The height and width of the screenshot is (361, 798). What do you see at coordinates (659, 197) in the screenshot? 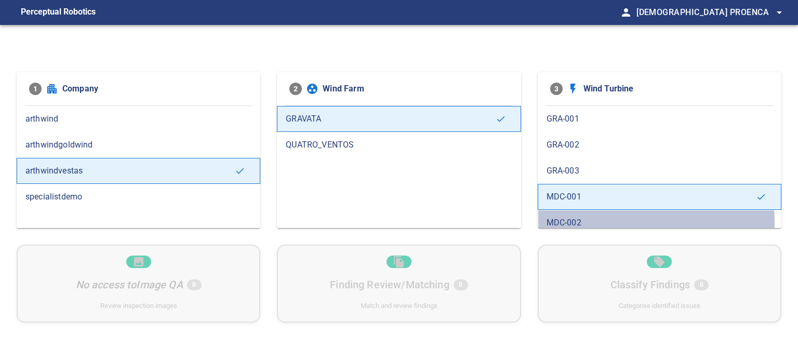
I see `div: MDC-001` at bounding box center [659, 197].